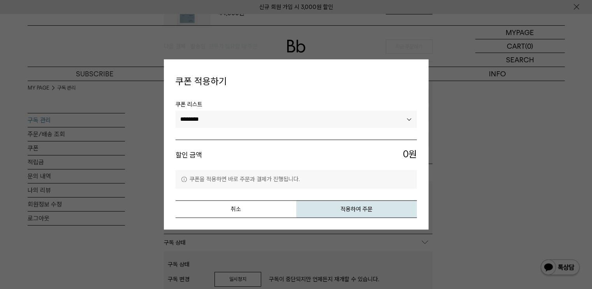  I want to click on span: 0, so click(406, 154).